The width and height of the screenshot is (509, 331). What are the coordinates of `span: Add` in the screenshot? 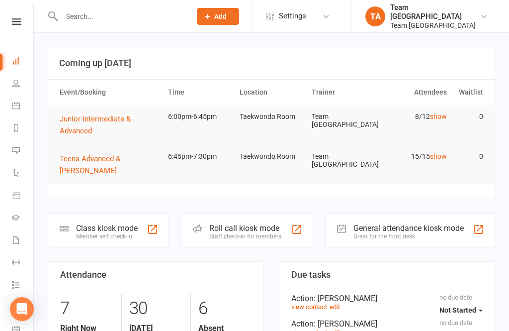 It's located at (220, 16).